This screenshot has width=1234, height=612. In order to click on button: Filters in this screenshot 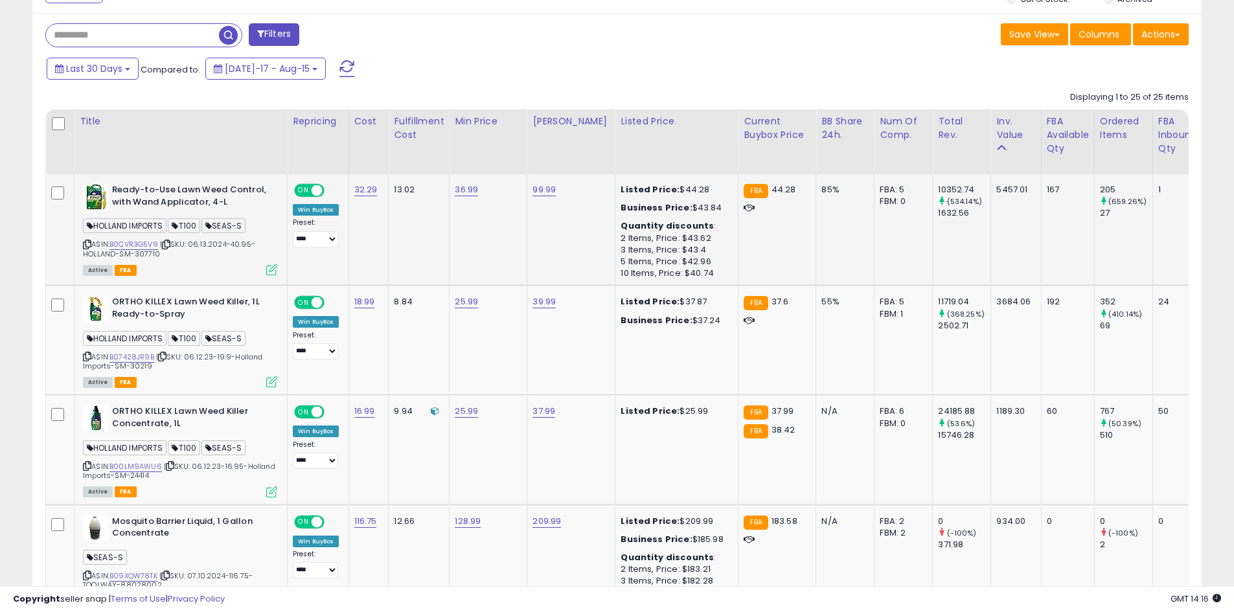, I will do `click(274, 34)`.